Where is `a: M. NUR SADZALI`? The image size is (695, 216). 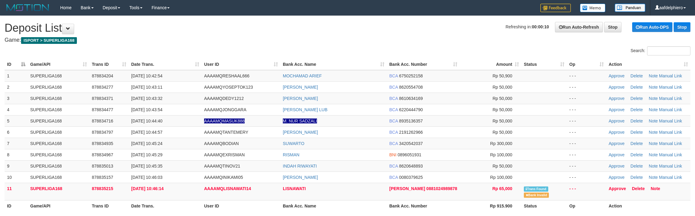 a: M. NUR SADZALI is located at coordinates (300, 121).